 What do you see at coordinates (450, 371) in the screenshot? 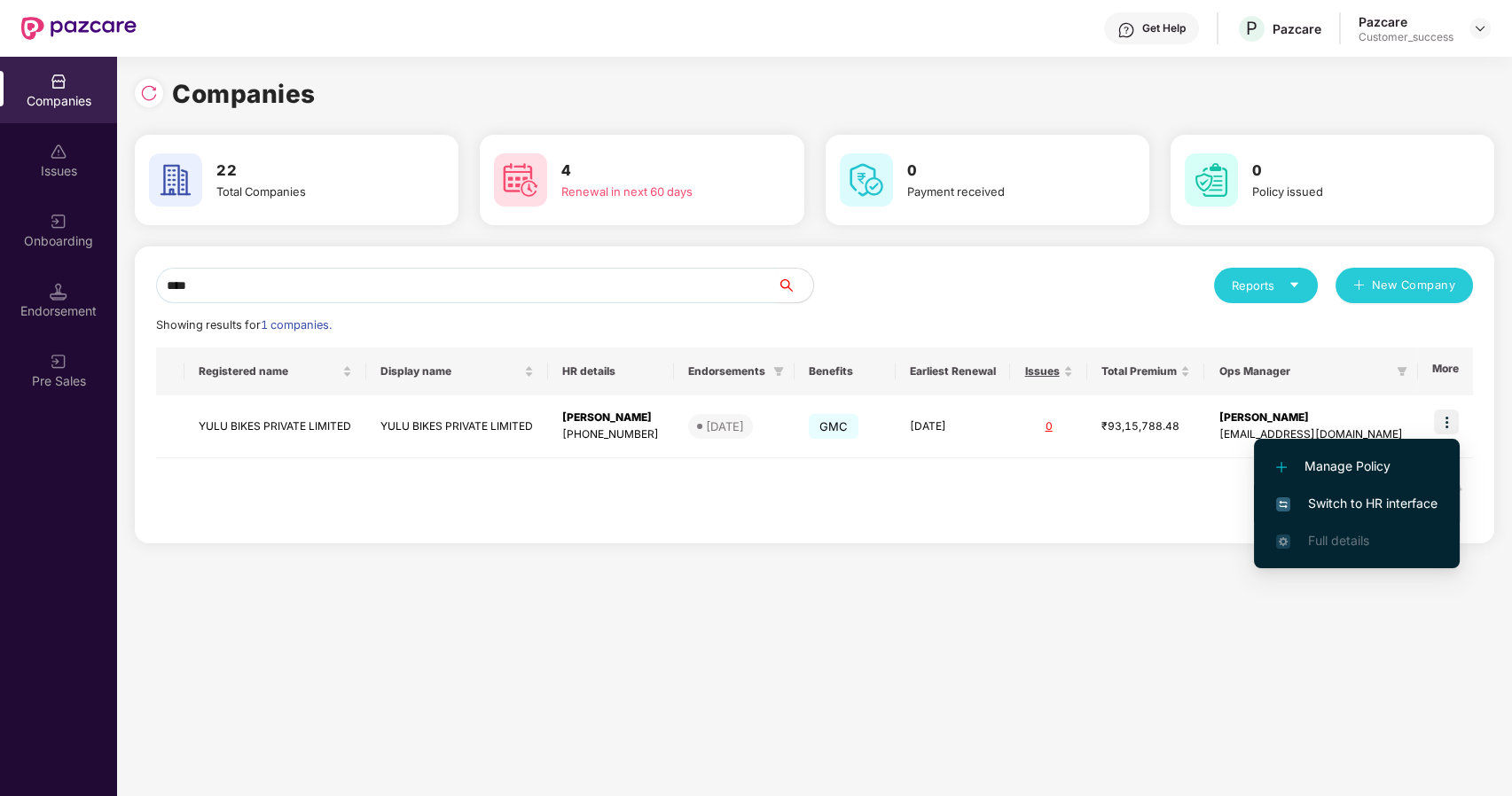
I see `span: Display name` at bounding box center [450, 371].